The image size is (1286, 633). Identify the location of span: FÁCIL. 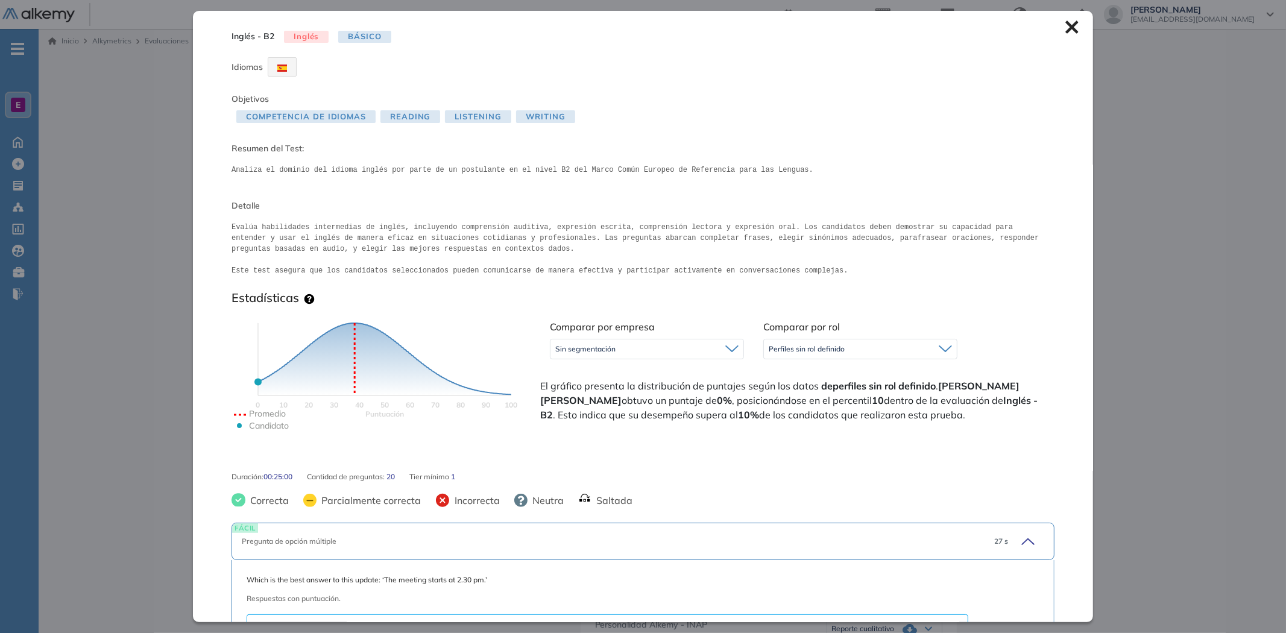
(245, 528).